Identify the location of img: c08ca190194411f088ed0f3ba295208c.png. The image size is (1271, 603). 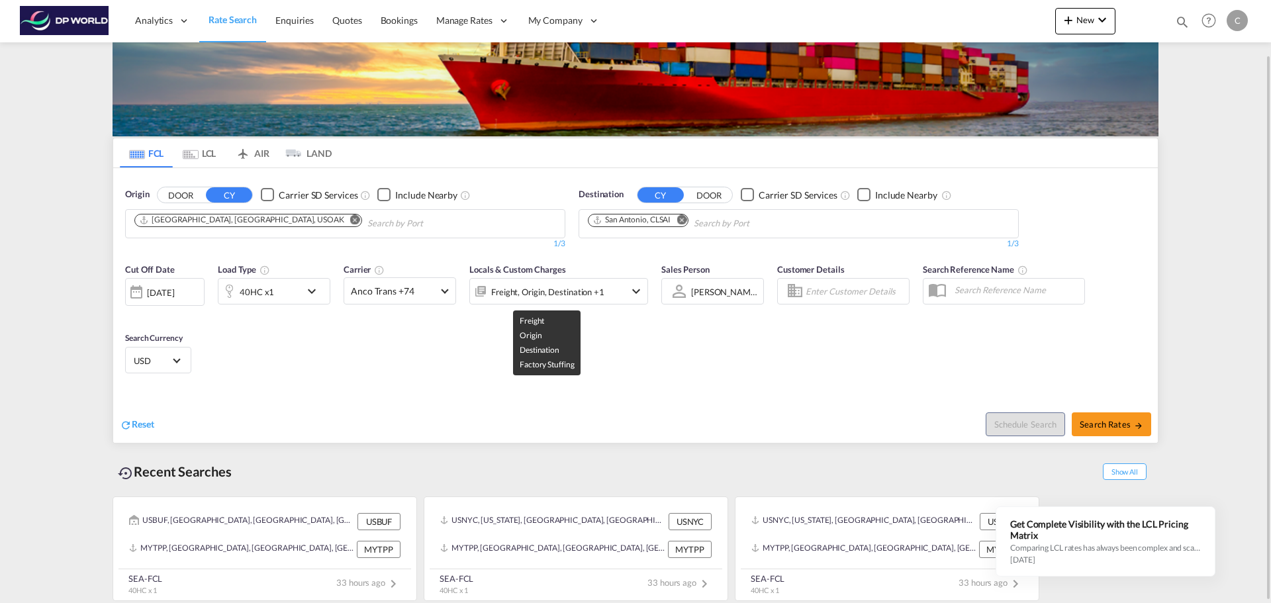
(64, 21).